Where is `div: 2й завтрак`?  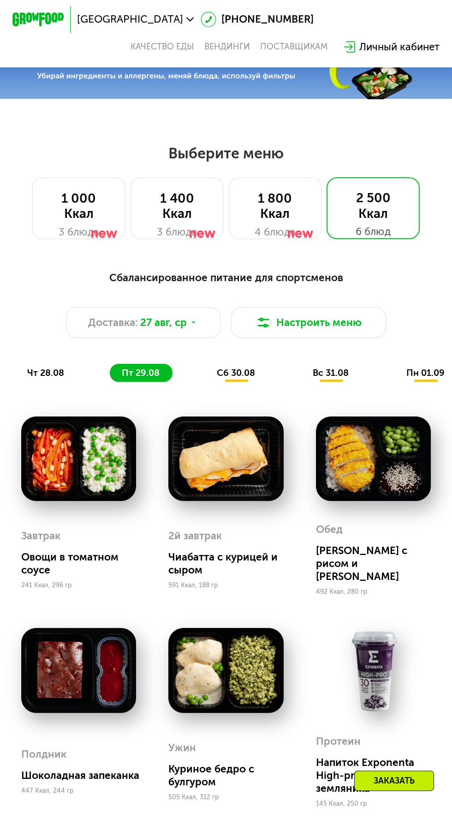 div: 2й завтрак is located at coordinates (195, 536).